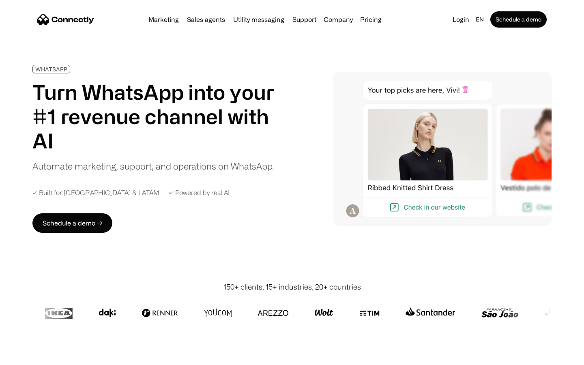 The height and width of the screenshot is (365, 584). Describe the element at coordinates (51, 69) in the screenshot. I see `div: WHATSAPP` at that location.